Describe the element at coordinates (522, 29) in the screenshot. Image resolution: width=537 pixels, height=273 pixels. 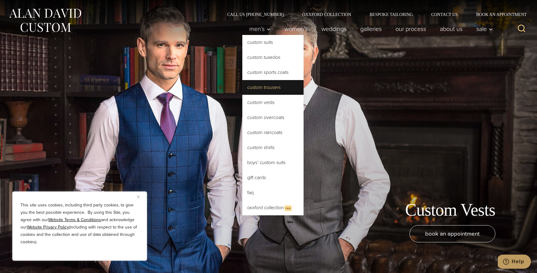
I see `button: View Search Form` at that location.